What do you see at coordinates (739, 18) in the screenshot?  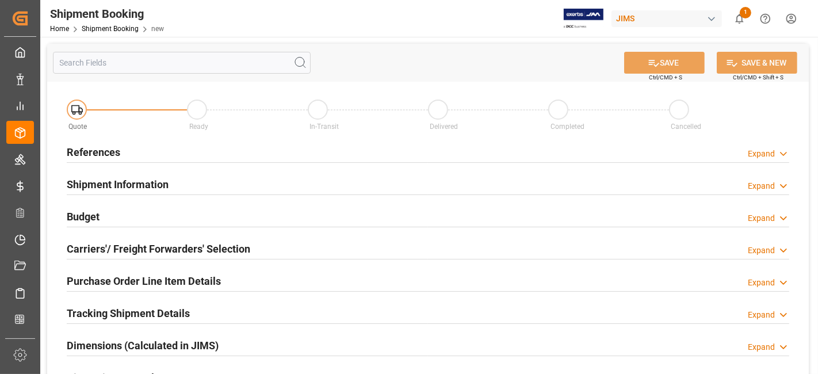 I see `button: show 1 new notifications` at bounding box center [739, 18].